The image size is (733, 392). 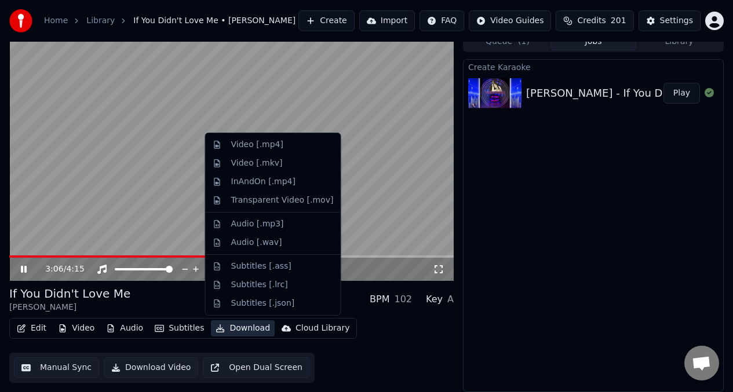 I want to click on span: 3:06, so click(x=54, y=269).